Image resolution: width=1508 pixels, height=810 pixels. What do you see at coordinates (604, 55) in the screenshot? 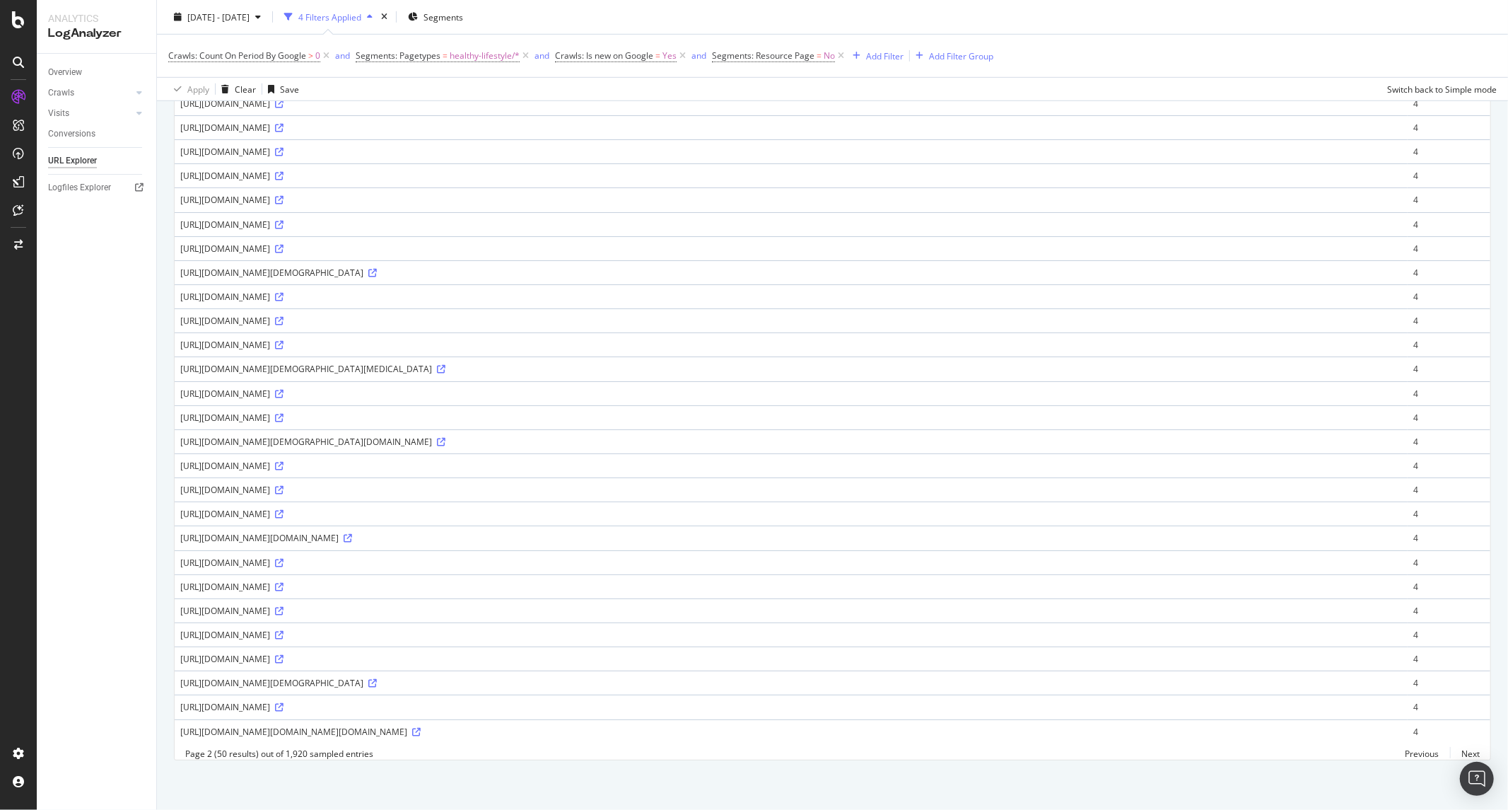
I see `span: Crawls: Is new on Google` at bounding box center [604, 55].